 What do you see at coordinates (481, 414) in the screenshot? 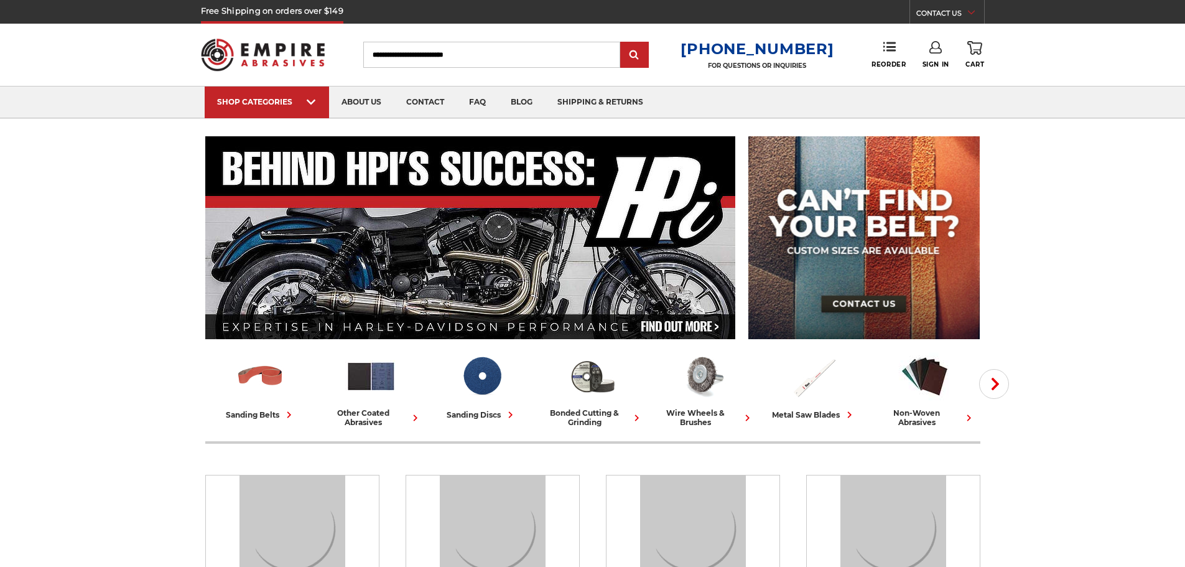
I see `div: sanding discs` at bounding box center [481, 414].